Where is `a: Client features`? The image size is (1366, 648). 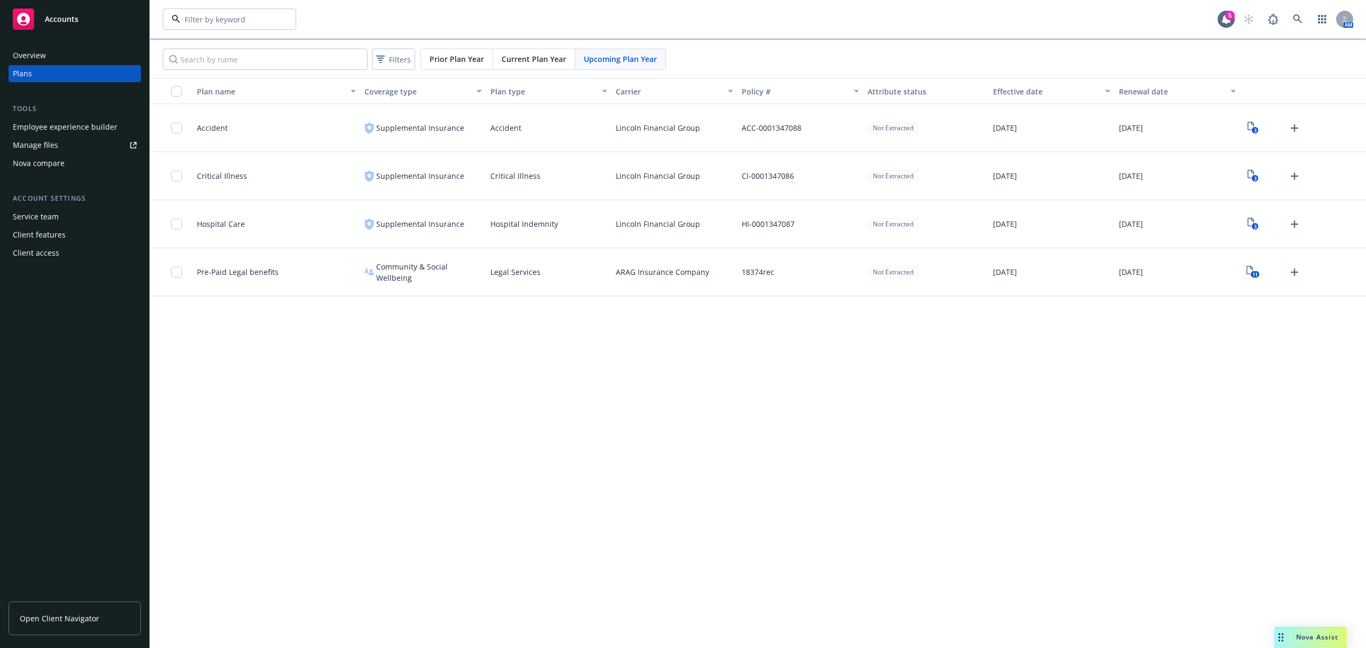
a: Client features is located at coordinates (75, 235).